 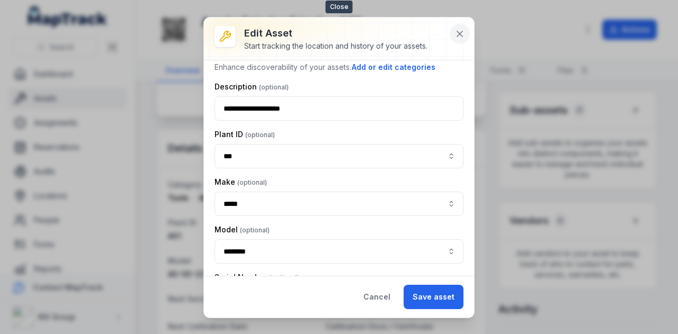 What do you see at coordinates (251, 87) in the screenshot?
I see `label: Description` at bounding box center [251, 87].